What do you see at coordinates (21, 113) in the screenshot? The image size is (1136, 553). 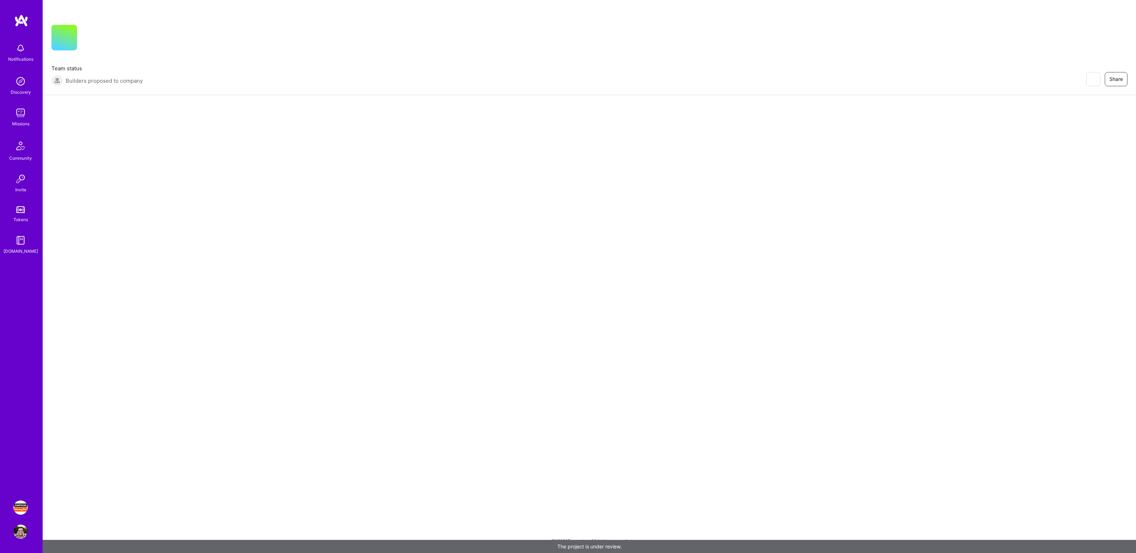 I see `img: teamwork` at bounding box center [21, 113].